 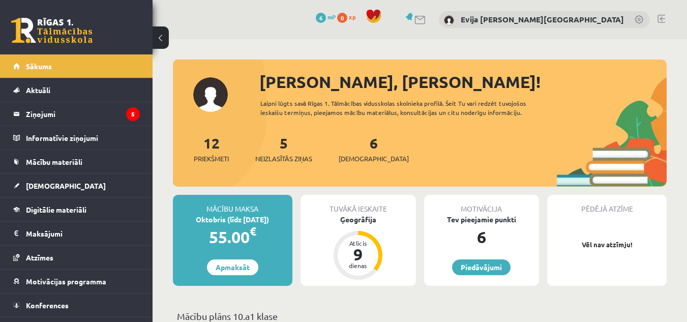 What do you see at coordinates (342, 18) in the screenshot?
I see `span: 0` at bounding box center [342, 18].